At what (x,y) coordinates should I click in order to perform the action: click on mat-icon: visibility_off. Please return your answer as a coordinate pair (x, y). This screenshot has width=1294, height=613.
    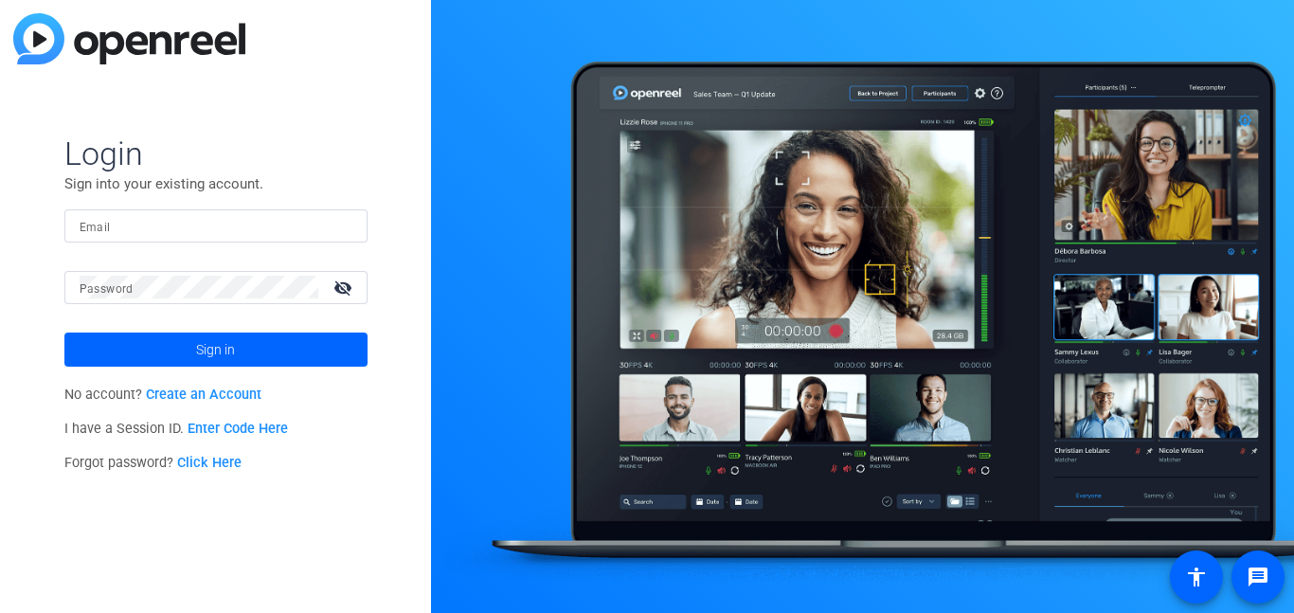
    Looking at the image, I should click on (345, 287).